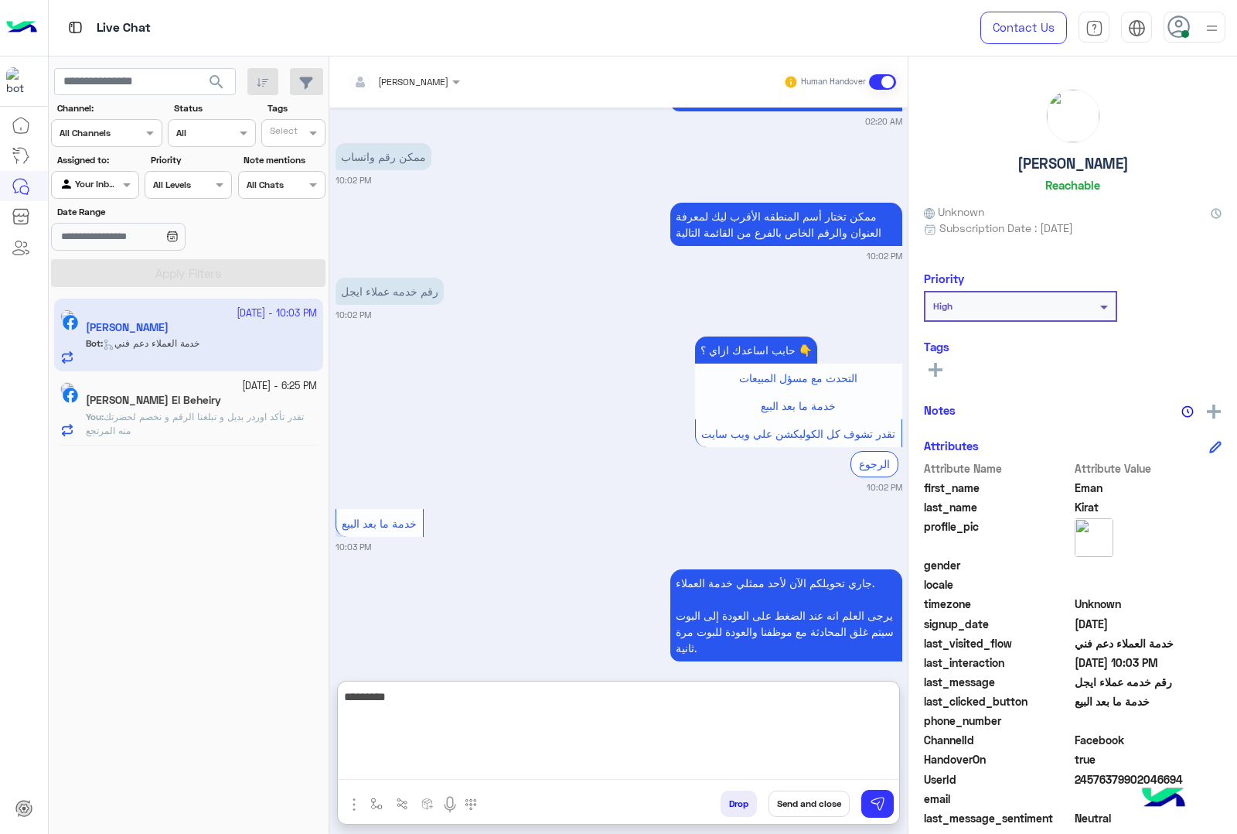 The width and height of the screenshot is (1237, 834). Describe the element at coordinates (109, 108) in the screenshot. I see `label: Channel:` at that location.